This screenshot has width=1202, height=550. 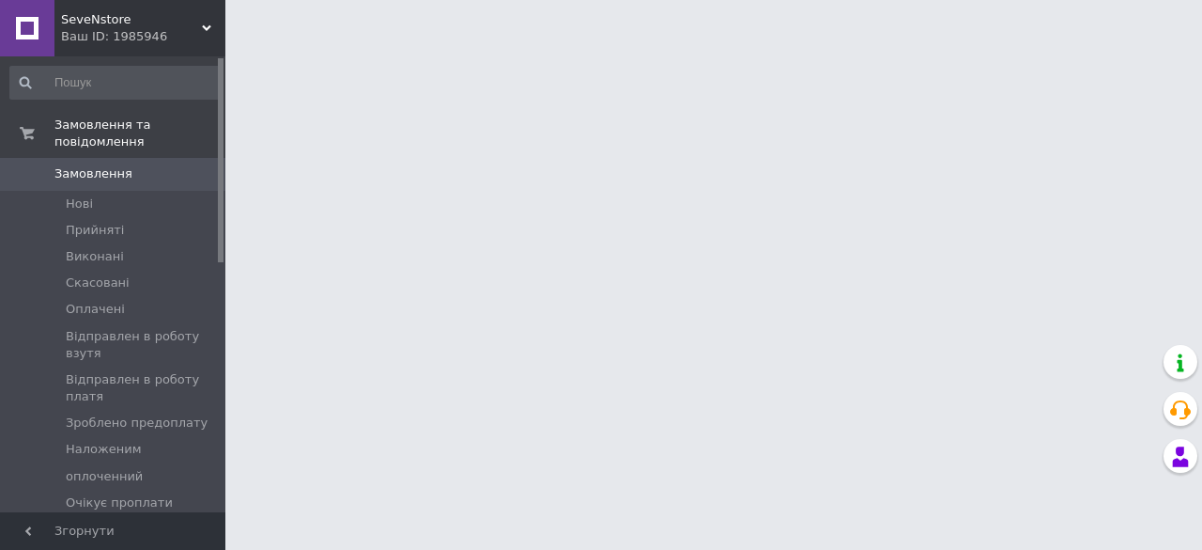 I want to click on span: SeveNstore, so click(x=132, y=20).